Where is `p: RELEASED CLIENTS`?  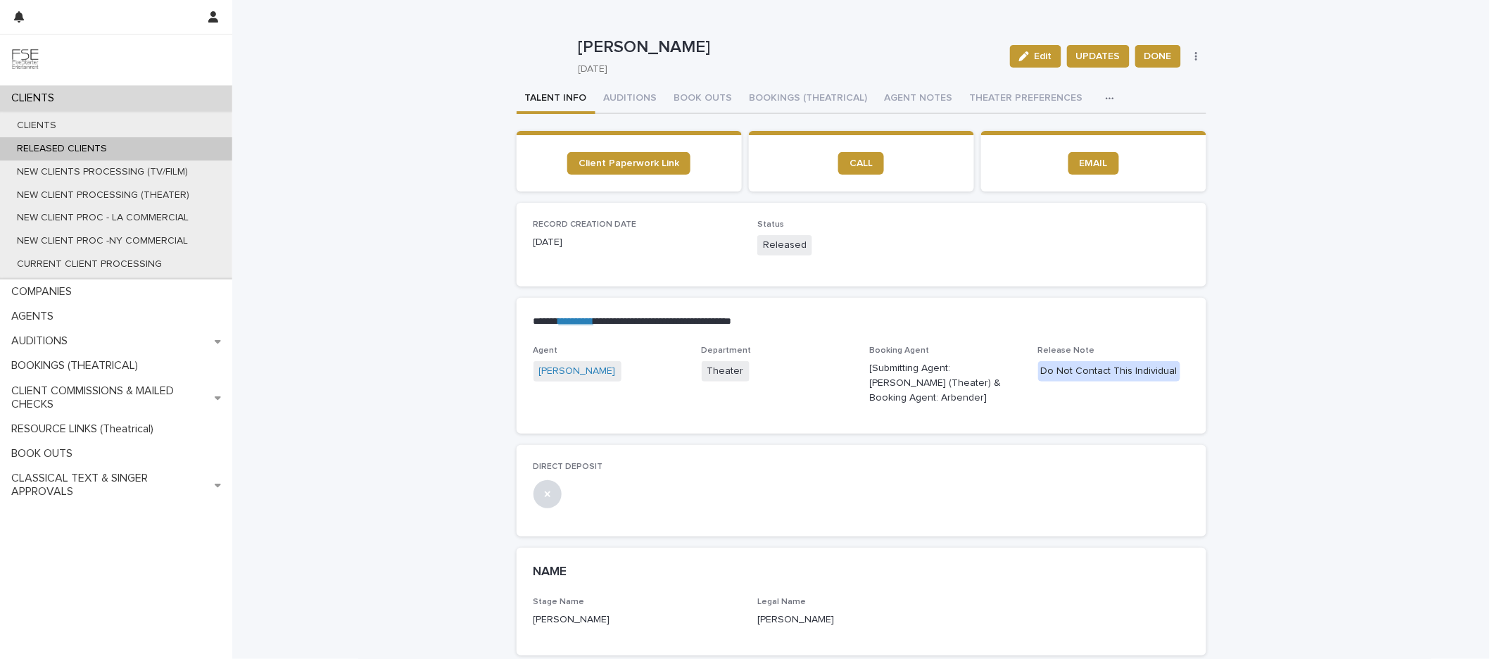
p: RELEASED CLIENTS is located at coordinates (62, 149).